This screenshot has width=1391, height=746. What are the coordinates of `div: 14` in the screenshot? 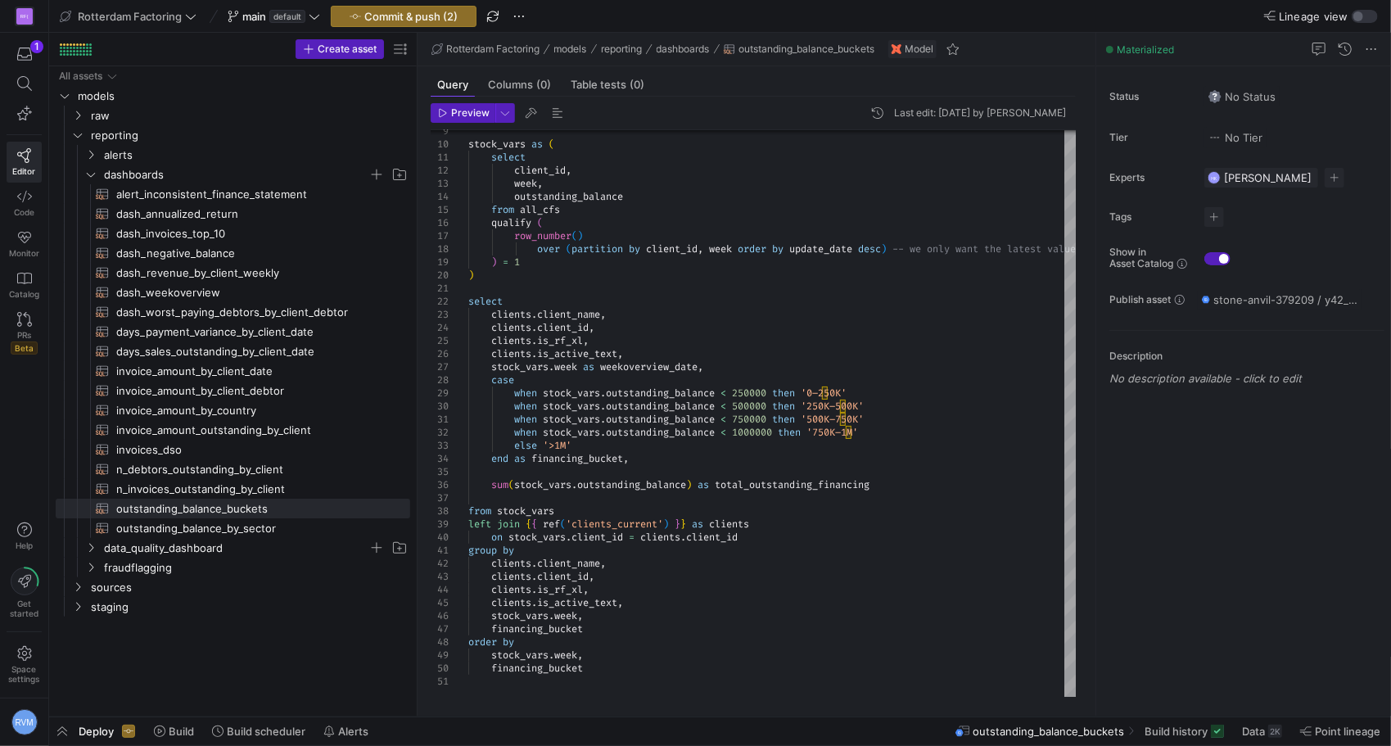 It's located at (440, 197).